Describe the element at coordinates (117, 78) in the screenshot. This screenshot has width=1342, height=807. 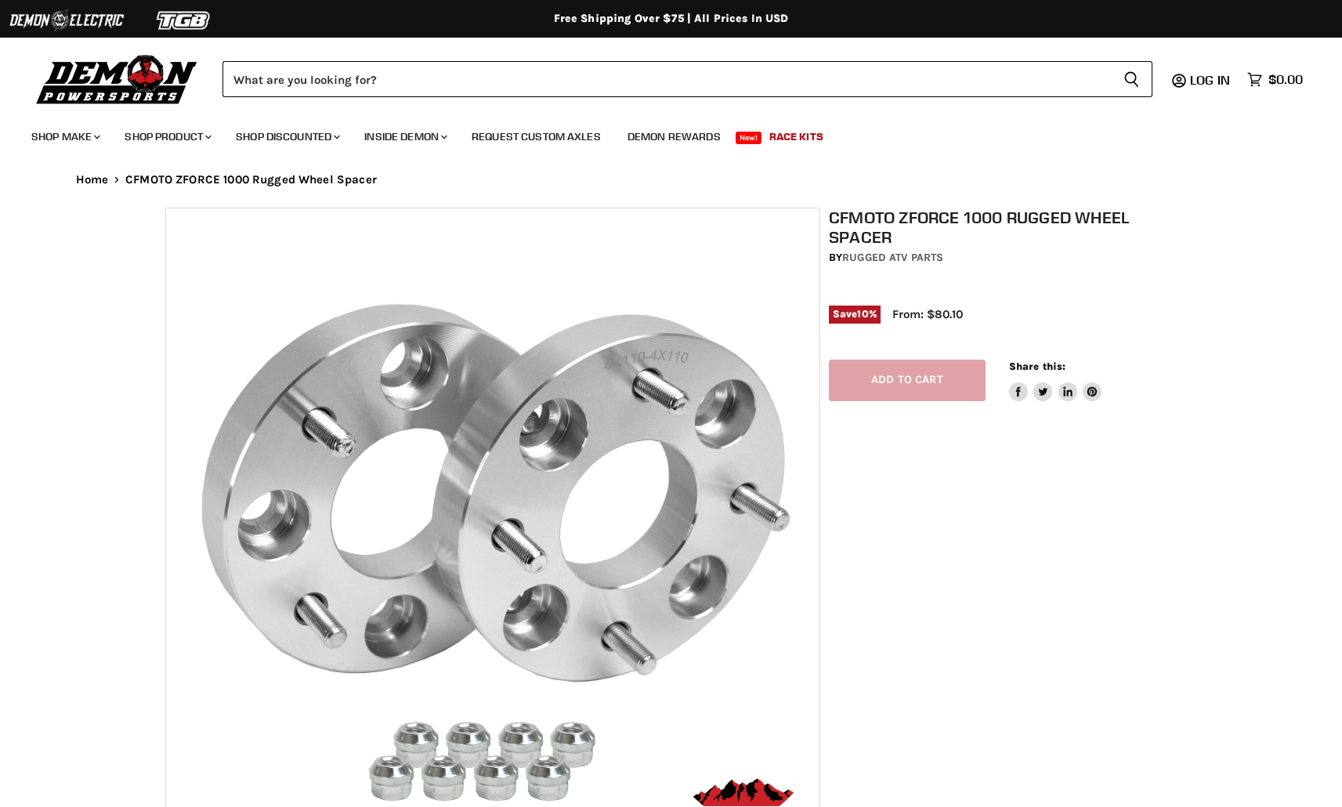
I see `img: Demon Powersports` at that location.